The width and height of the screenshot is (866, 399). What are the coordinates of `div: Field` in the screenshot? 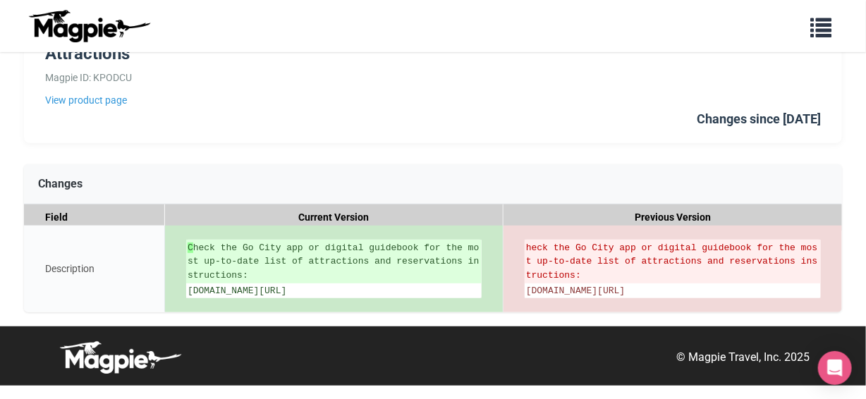 It's located at (94, 217).